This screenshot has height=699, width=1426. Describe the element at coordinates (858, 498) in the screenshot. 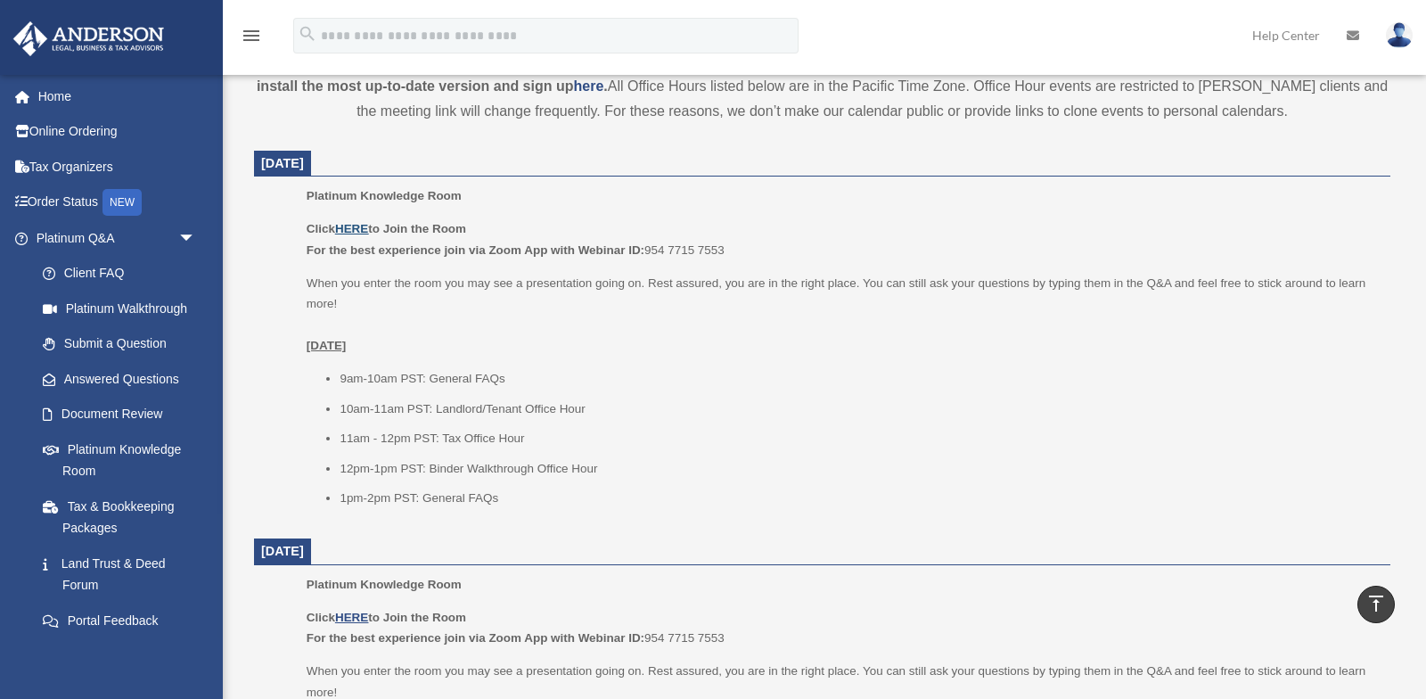

I see `li: 1pm-2pm PST: General FAQs` at that location.